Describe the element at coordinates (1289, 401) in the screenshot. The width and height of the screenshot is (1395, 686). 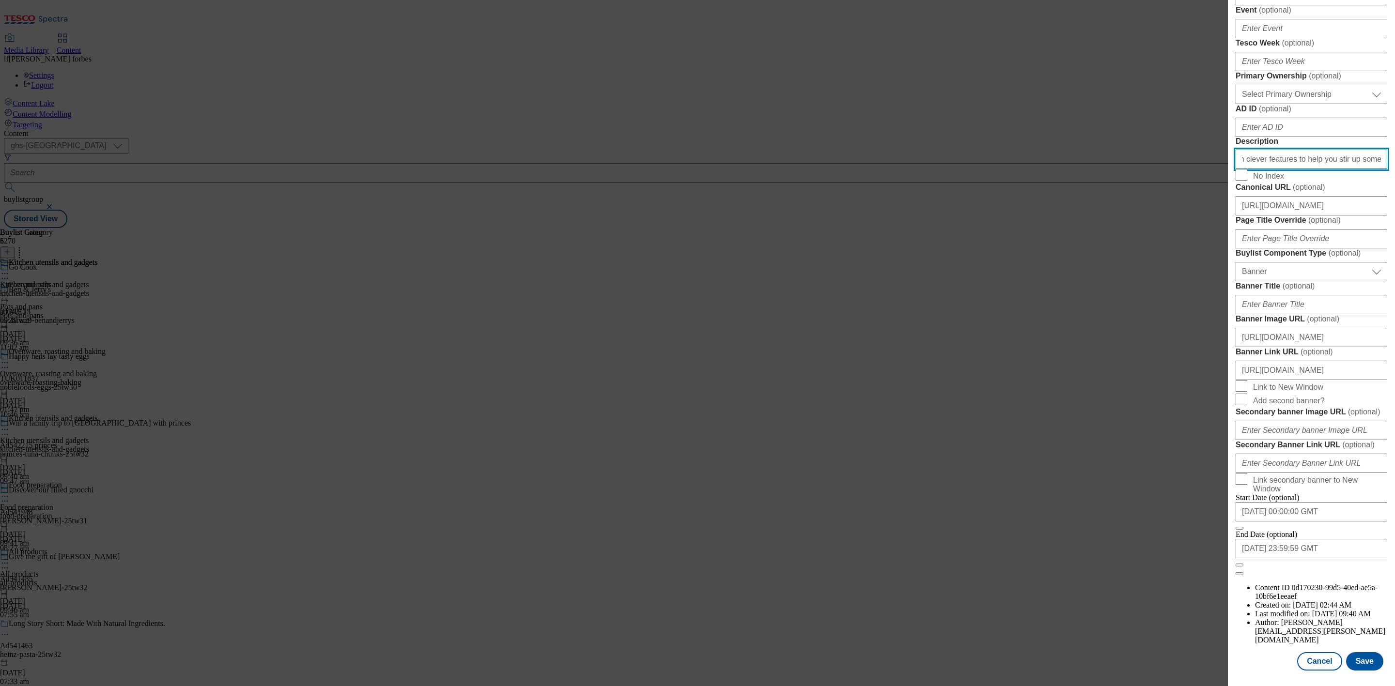
I see `span: Add second banner?` at that location.